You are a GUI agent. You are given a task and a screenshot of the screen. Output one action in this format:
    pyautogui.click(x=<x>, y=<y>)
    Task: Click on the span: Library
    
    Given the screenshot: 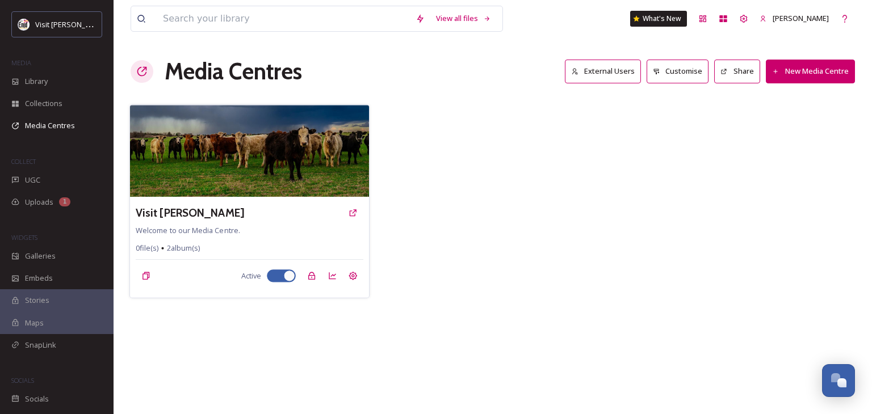 What is the action you would take?
    pyautogui.click(x=36, y=81)
    